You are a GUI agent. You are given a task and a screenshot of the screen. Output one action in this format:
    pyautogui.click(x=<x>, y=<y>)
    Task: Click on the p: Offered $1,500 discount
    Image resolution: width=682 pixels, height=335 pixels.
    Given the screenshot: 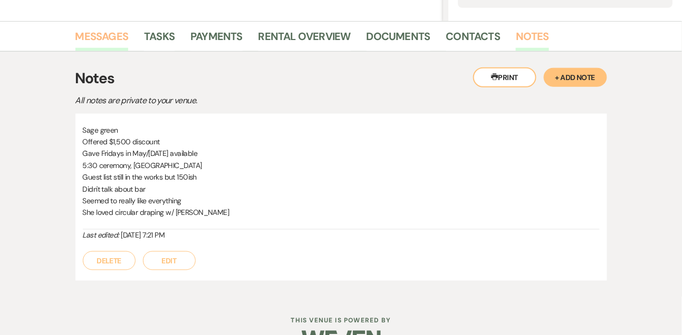 What is the action you would take?
    pyautogui.click(x=341, y=142)
    